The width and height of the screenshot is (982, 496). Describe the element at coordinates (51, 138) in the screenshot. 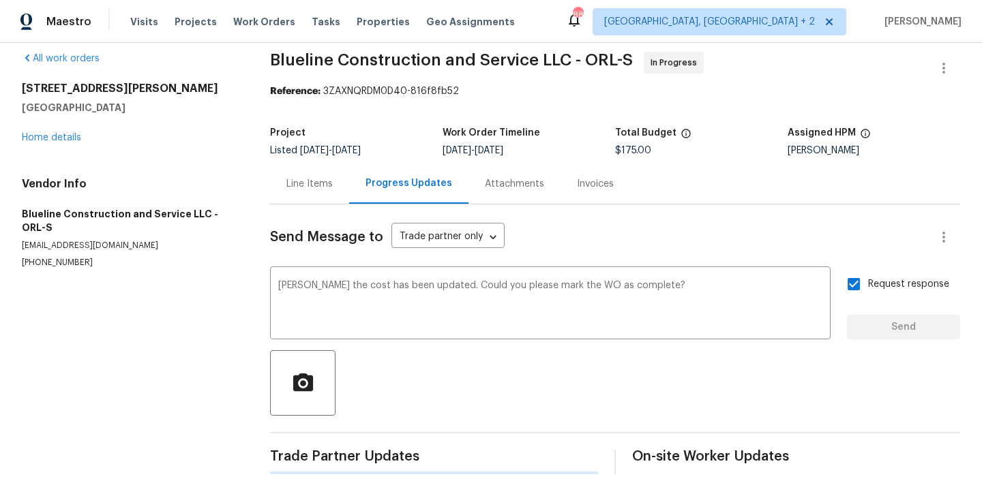

I see `a: Home details` at that location.